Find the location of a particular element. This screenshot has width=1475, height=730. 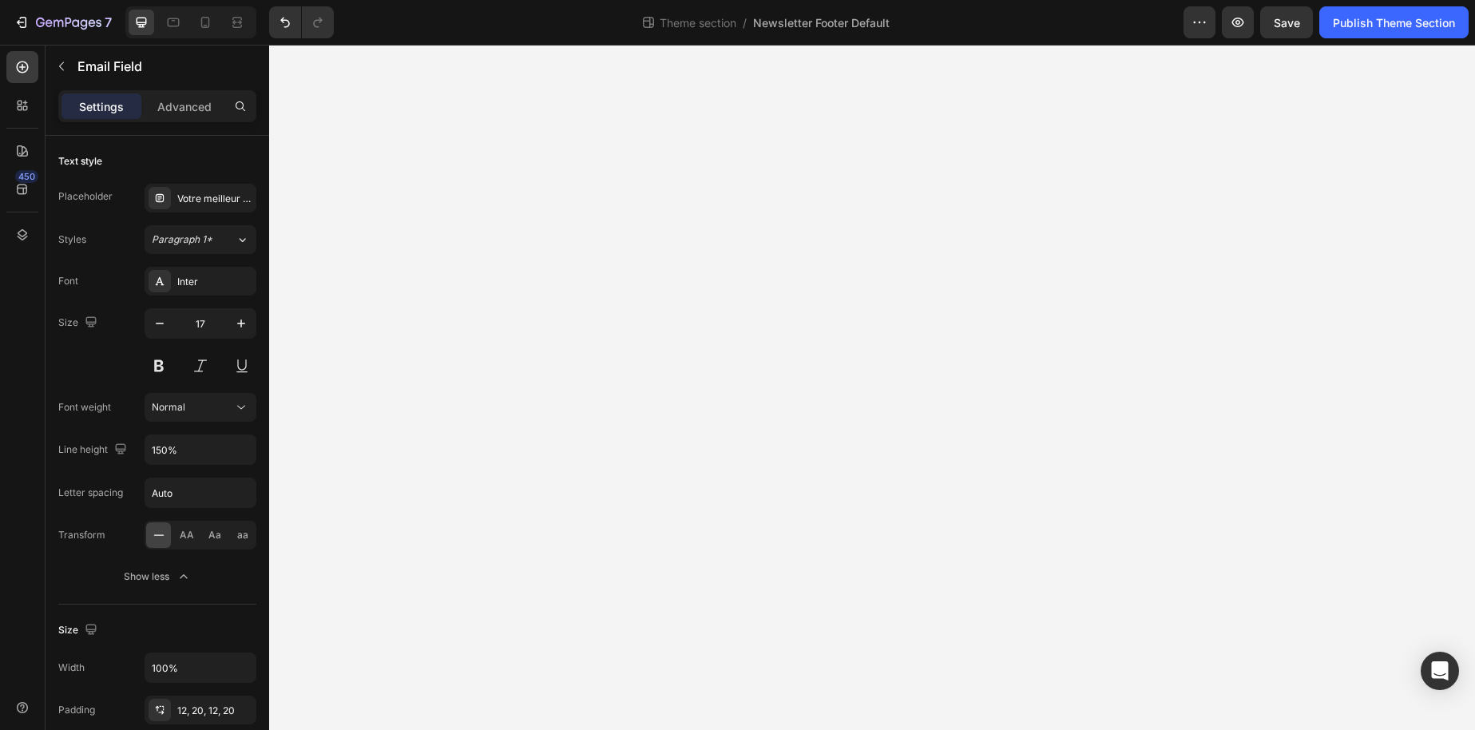

span: Theme section is located at coordinates (698, 22).